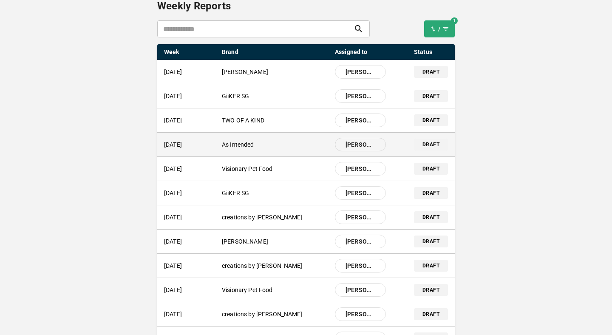  I want to click on div: 1, so click(455, 21).